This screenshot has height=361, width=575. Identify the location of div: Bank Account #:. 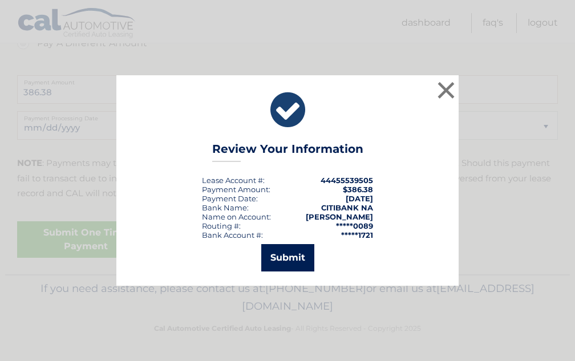
(232, 235).